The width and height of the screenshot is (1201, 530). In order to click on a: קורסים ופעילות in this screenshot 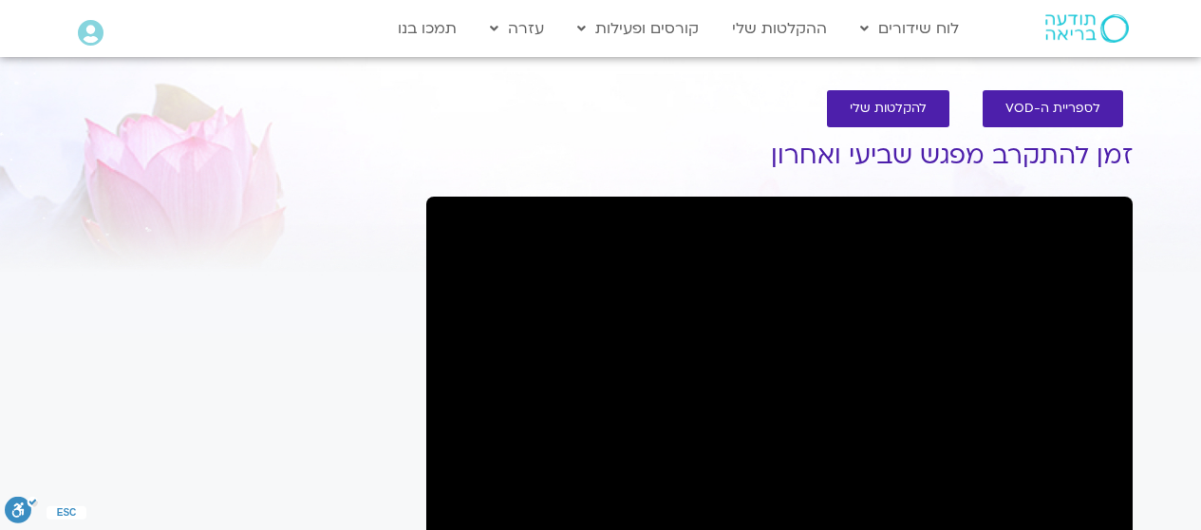, I will do `click(638, 28)`.